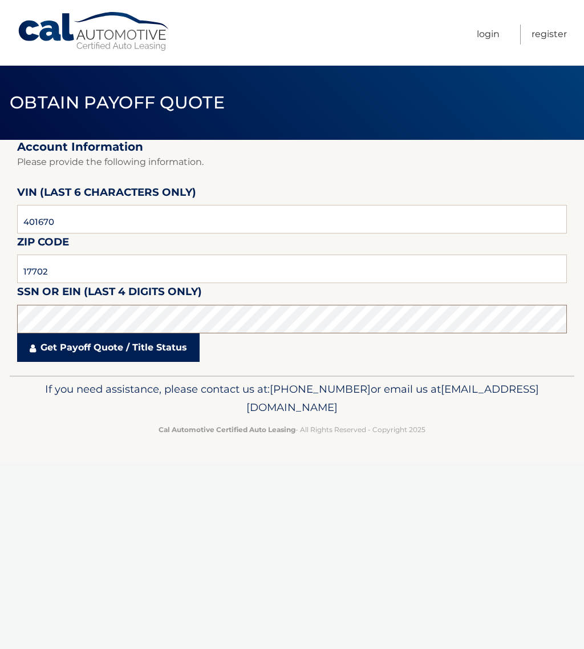  Describe the element at coordinates (292, 398) in the screenshot. I see `p: If you need assistance, please contact us at: or email us at` at that location.